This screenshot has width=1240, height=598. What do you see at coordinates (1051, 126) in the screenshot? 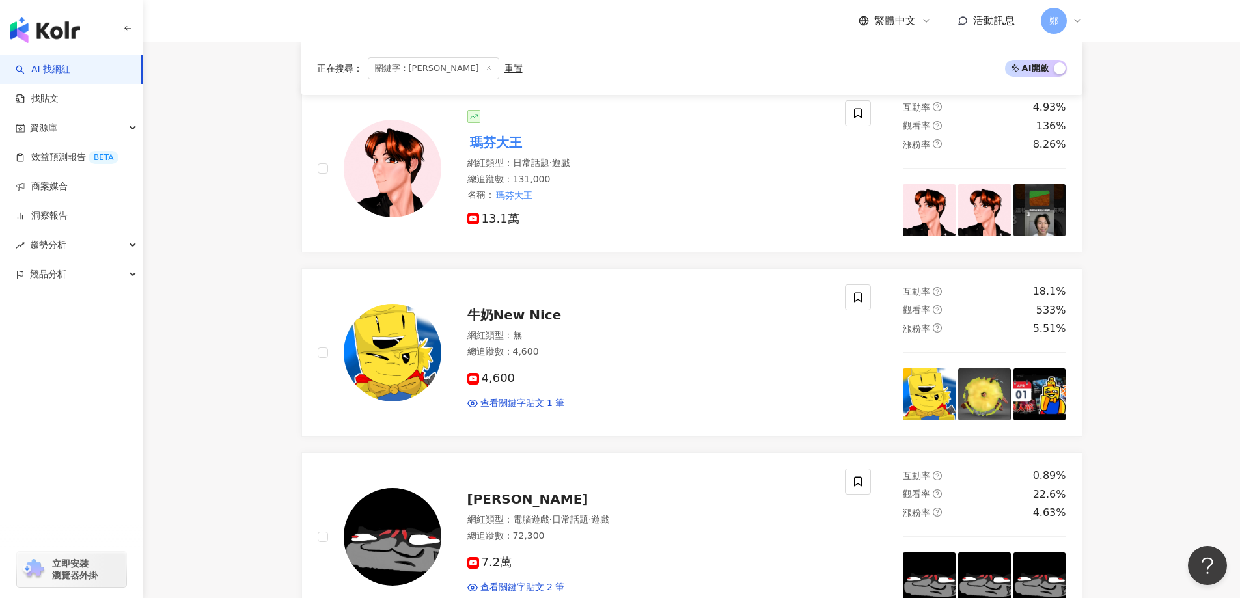
I see `div: 136%` at bounding box center [1051, 126].